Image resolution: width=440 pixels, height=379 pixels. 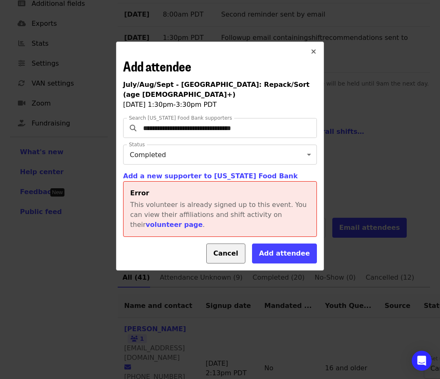 What do you see at coordinates (174, 225) in the screenshot?
I see `a: volunteer page` at bounding box center [174, 225].